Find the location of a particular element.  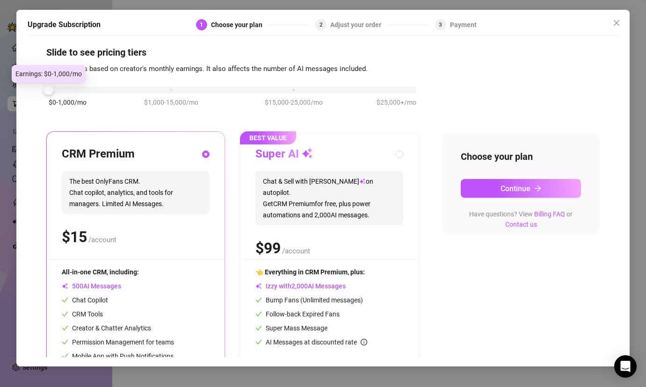

span: CRM Tools is located at coordinates (82, 314).